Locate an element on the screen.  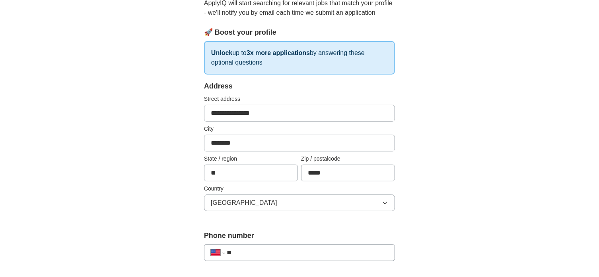
div: Address is located at coordinates (300, 86).